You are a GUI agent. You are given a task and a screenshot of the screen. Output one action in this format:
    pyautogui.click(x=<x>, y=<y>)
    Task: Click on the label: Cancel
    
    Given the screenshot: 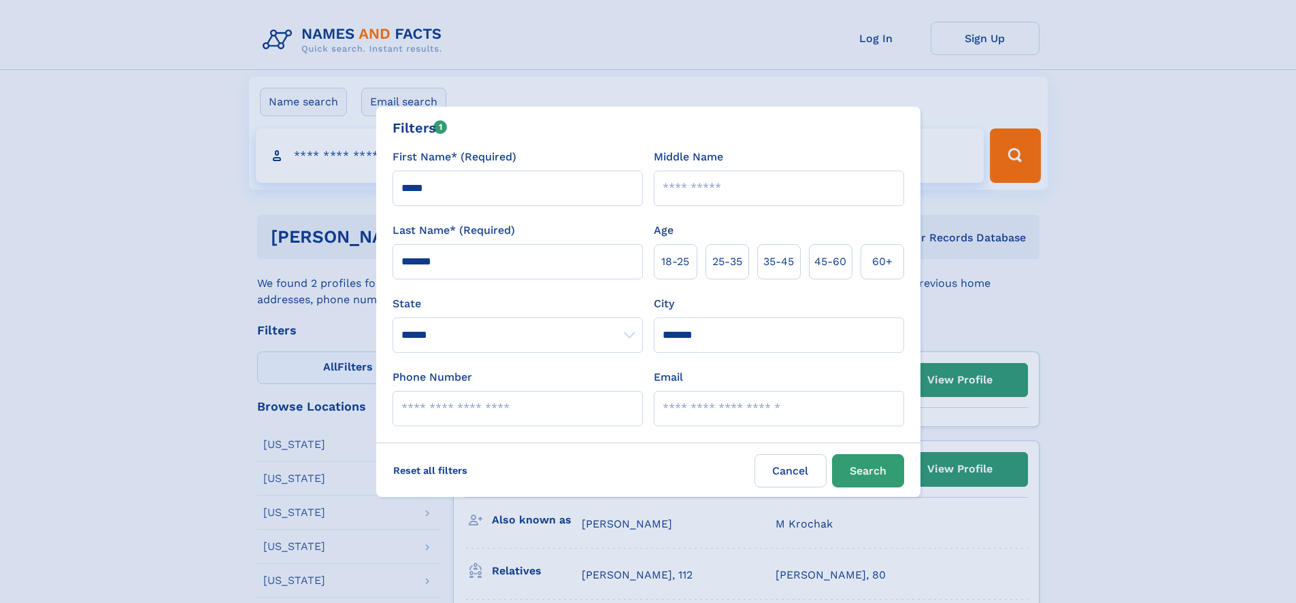 What is the action you would take?
    pyautogui.click(x=790, y=471)
    